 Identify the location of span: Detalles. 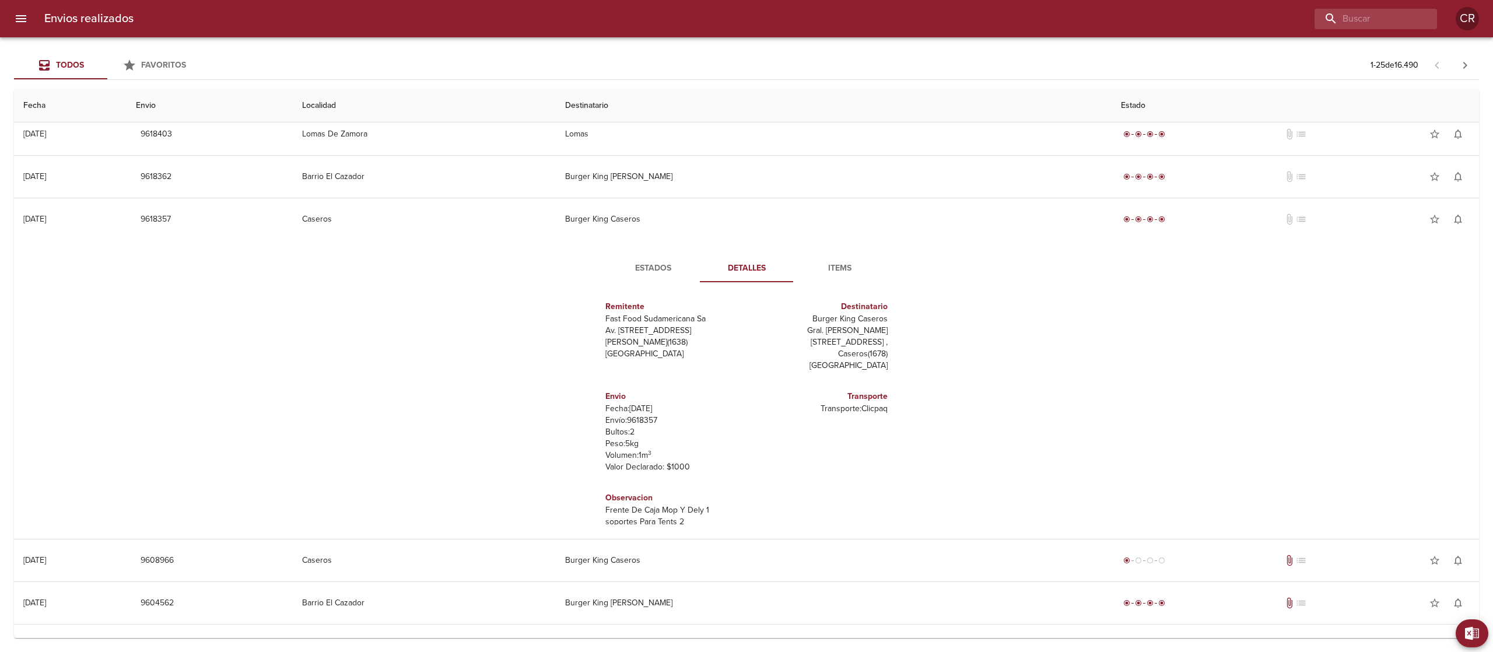
(747, 268).